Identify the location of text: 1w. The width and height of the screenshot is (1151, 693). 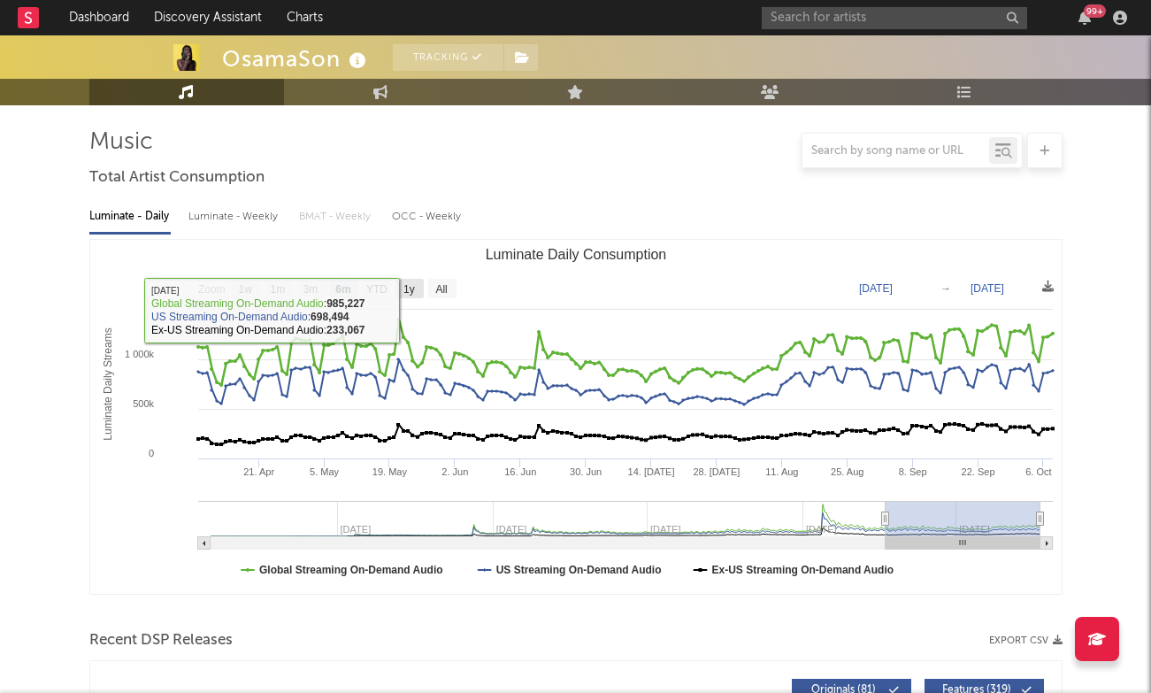
(245, 289).